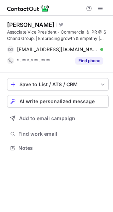 The height and width of the screenshot is (212, 113). What do you see at coordinates (28, 8) in the screenshot?
I see `img: ContactOut v5.3.10` at bounding box center [28, 8].